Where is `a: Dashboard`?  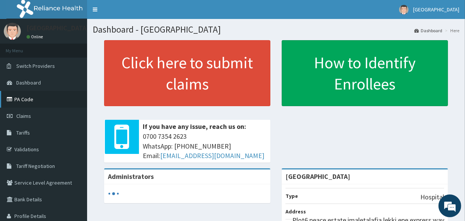
a: Dashboard is located at coordinates (428, 30).